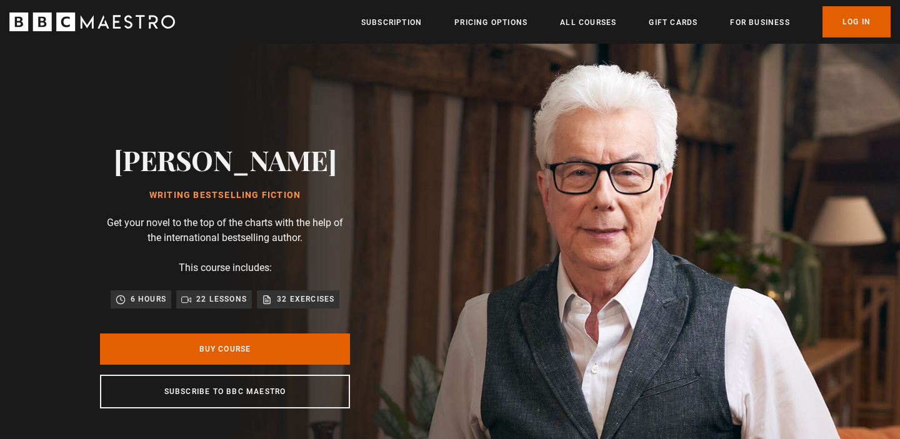 The height and width of the screenshot is (439, 900). I want to click on h1: Writing Bestselling Fiction, so click(225, 196).